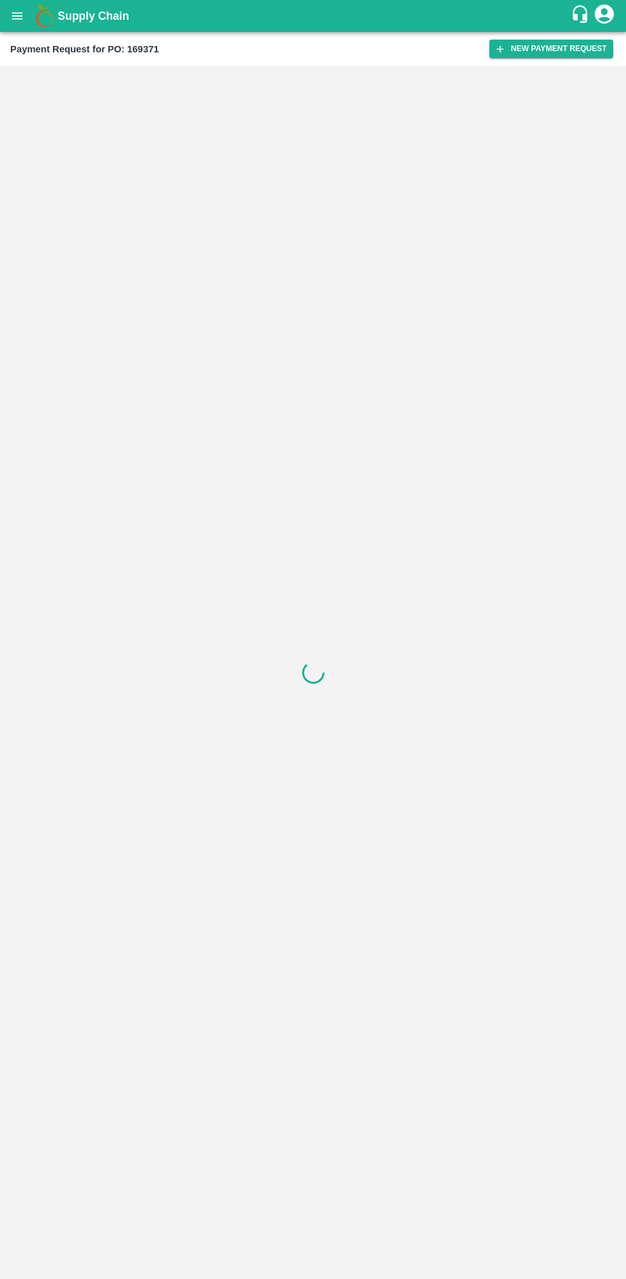 The image size is (626, 1279). Describe the element at coordinates (551, 49) in the screenshot. I see `button: New Payment Request` at that location.